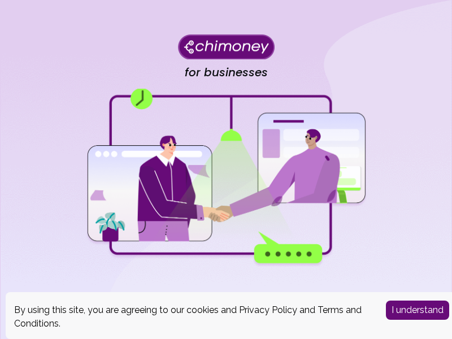 Image resolution: width=452 pixels, height=339 pixels. Describe the element at coordinates (268, 310) in the screenshot. I see `a: Privacy Policy` at that location.